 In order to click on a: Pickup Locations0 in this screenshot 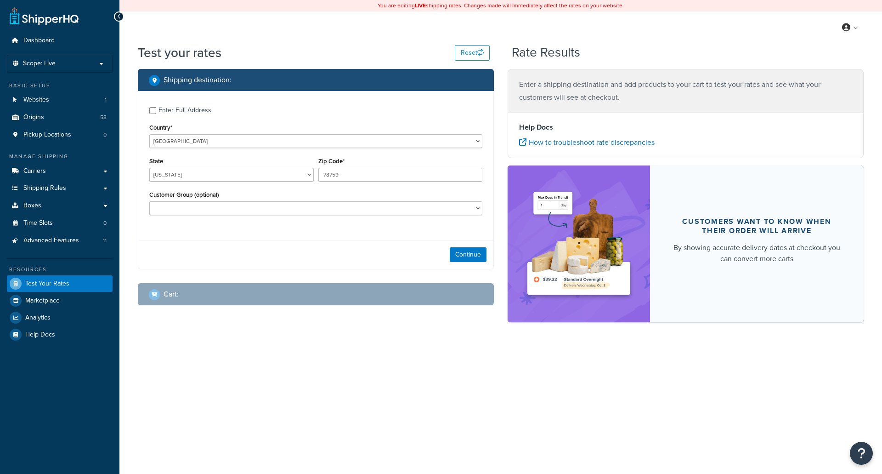, I will do `click(60, 135)`.